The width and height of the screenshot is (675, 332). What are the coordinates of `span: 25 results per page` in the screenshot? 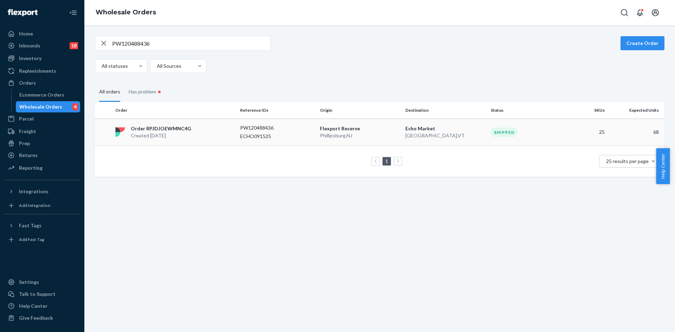 It's located at (628, 161).